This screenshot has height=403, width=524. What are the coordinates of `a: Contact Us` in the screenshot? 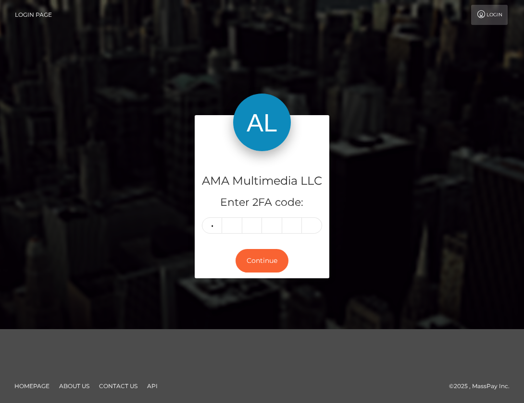 It's located at (118, 386).